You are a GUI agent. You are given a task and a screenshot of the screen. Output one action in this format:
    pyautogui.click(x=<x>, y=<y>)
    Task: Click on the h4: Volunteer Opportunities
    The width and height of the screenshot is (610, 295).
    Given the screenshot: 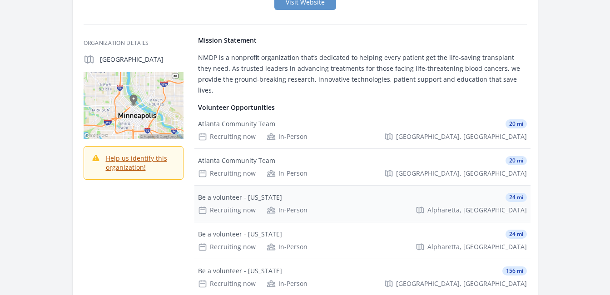 What is the action you would take?
    pyautogui.click(x=362, y=108)
    